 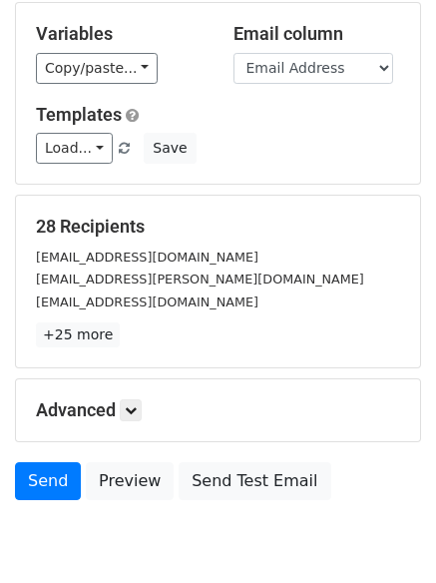 What do you see at coordinates (218, 411) in the screenshot?
I see `h5: Advanced` at bounding box center [218, 411].